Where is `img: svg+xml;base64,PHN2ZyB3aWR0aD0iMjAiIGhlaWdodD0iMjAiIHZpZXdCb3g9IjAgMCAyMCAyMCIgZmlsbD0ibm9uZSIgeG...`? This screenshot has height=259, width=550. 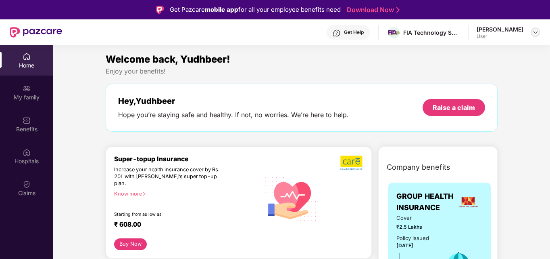 img: svg+xml;base64,PHN2ZyB3aWR0aD0iMjAiIGhlaWdodD0iMjAiIHZpZXdCb3g9IjAgMCAyMCAyMCIgZmlsbD0ibm9uZSIgeG... is located at coordinates (27, 88).